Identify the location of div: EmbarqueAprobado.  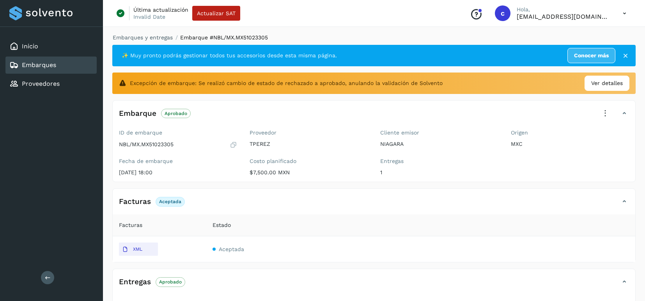
(374, 117).